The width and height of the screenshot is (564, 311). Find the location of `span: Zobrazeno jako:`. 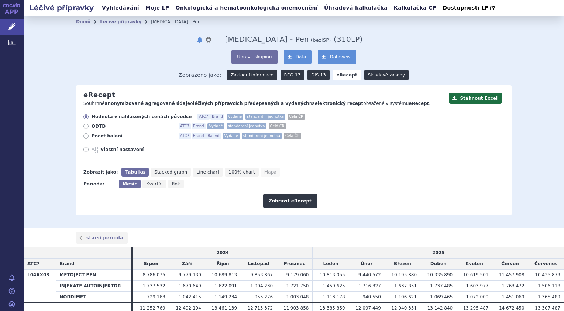

span: Zobrazeno jako: is located at coordinates (200, 75).